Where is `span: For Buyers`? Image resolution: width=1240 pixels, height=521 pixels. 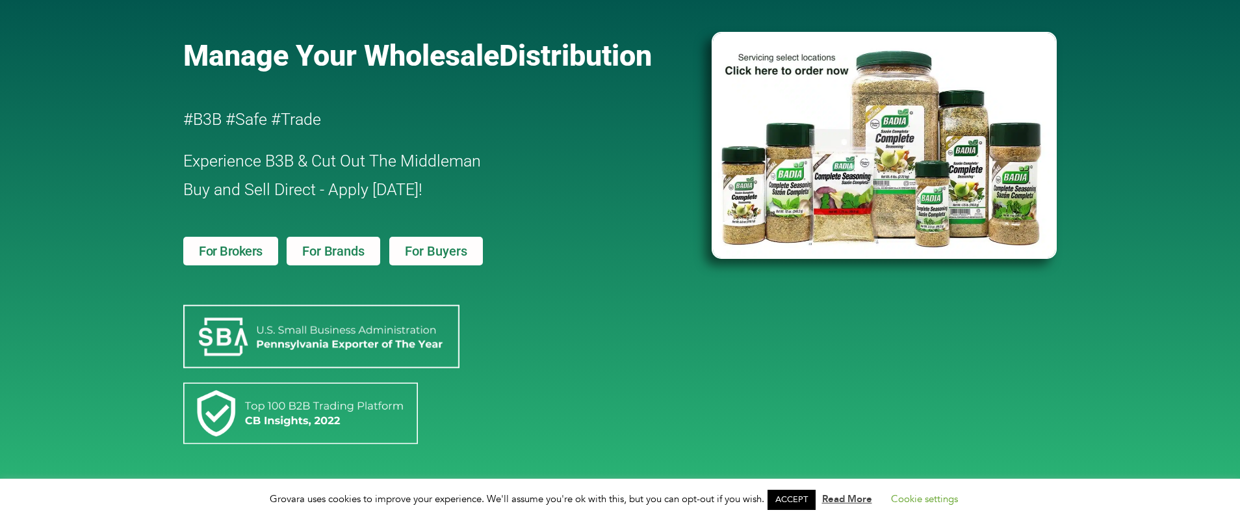 span: For Buyers is located at coordinates (436, 251).